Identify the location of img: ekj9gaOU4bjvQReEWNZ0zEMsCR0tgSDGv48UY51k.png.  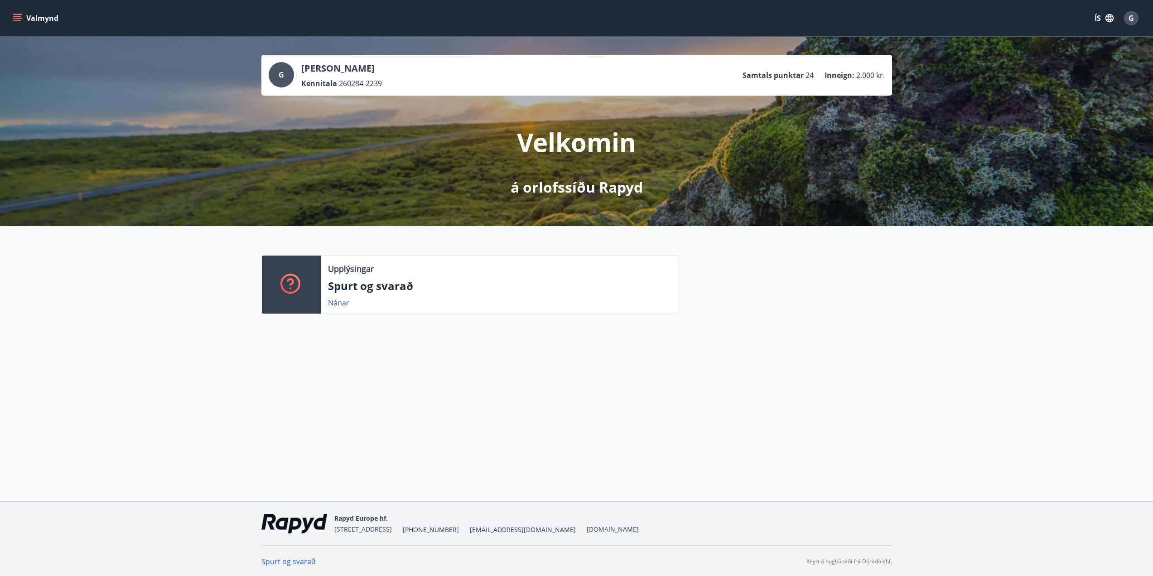
(294, 523).